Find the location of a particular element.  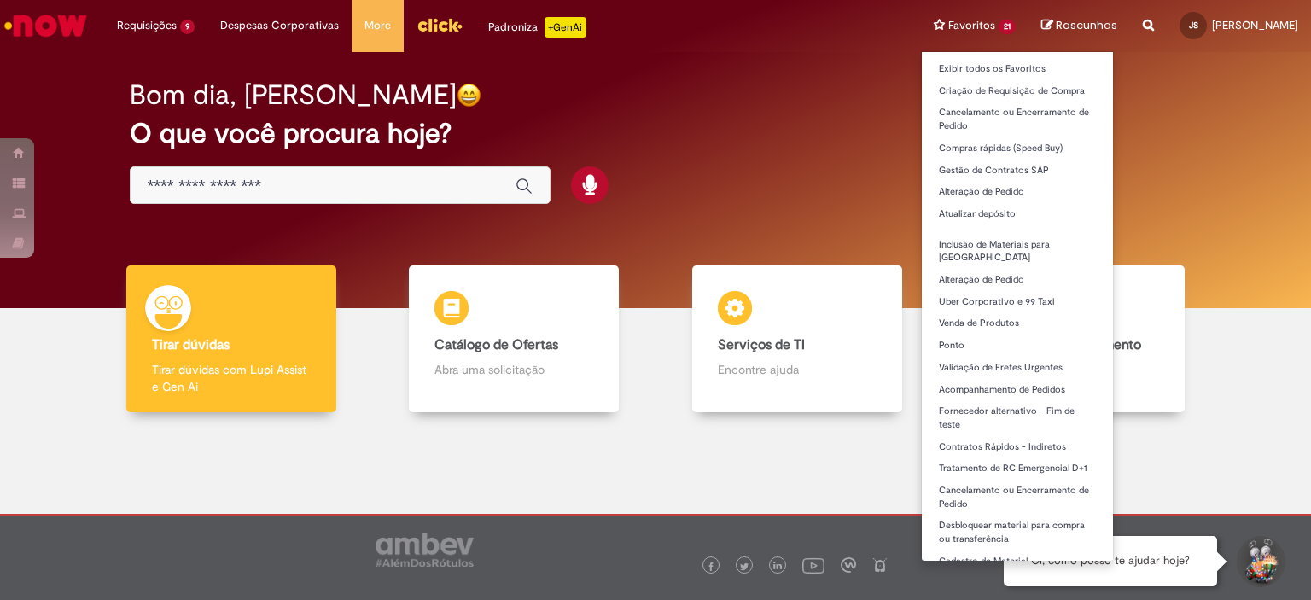

span: 9 is located at coordinates (187, 26).